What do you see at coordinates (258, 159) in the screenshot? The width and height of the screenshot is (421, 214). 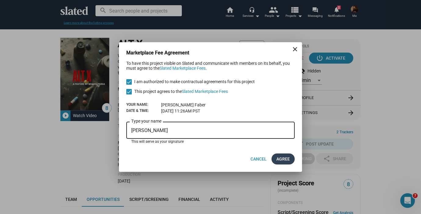 I see `button: Cancel` at bounding box center [258, 159].